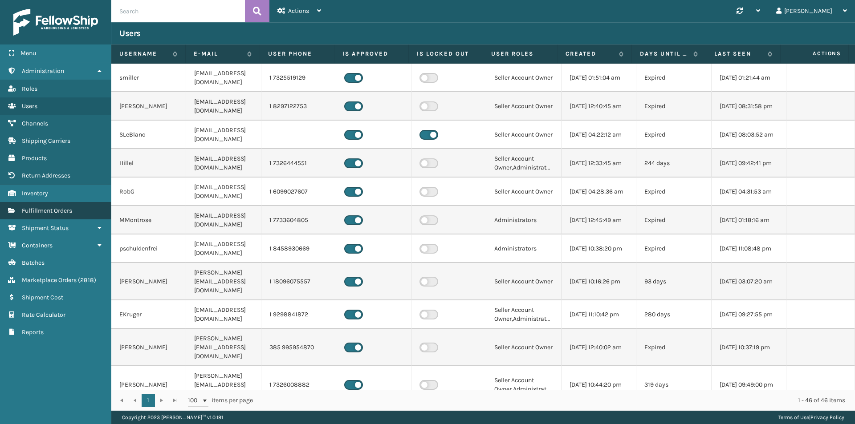  Describe the element at coordinates (674, 385) in the screenshot. I see `td: 319 days` at that location.